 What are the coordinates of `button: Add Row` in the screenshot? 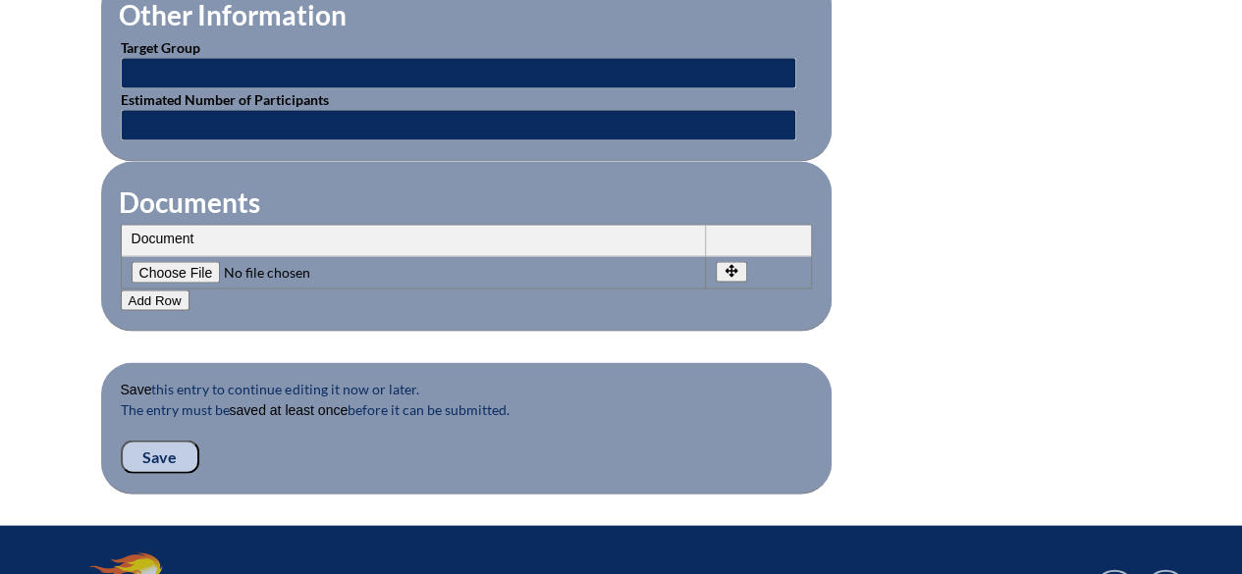 It's located at (155, 300).